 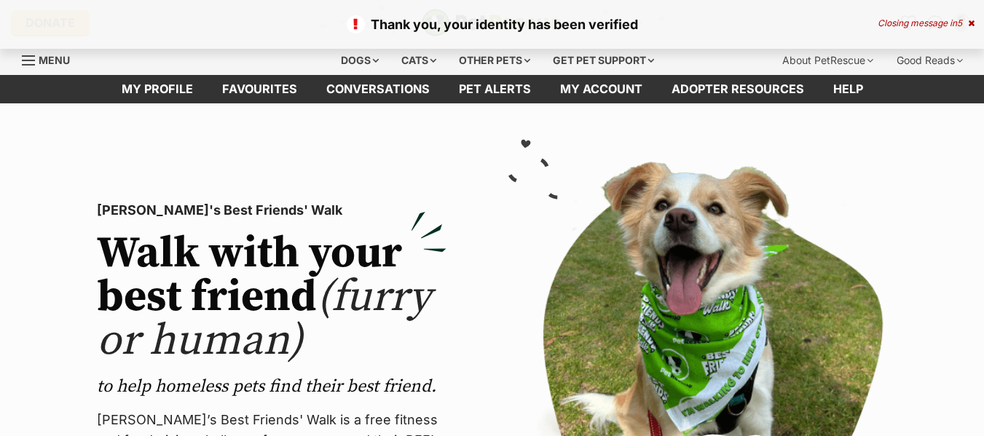 I want to click on a: Pet alerts, so click(x=495, y=89).